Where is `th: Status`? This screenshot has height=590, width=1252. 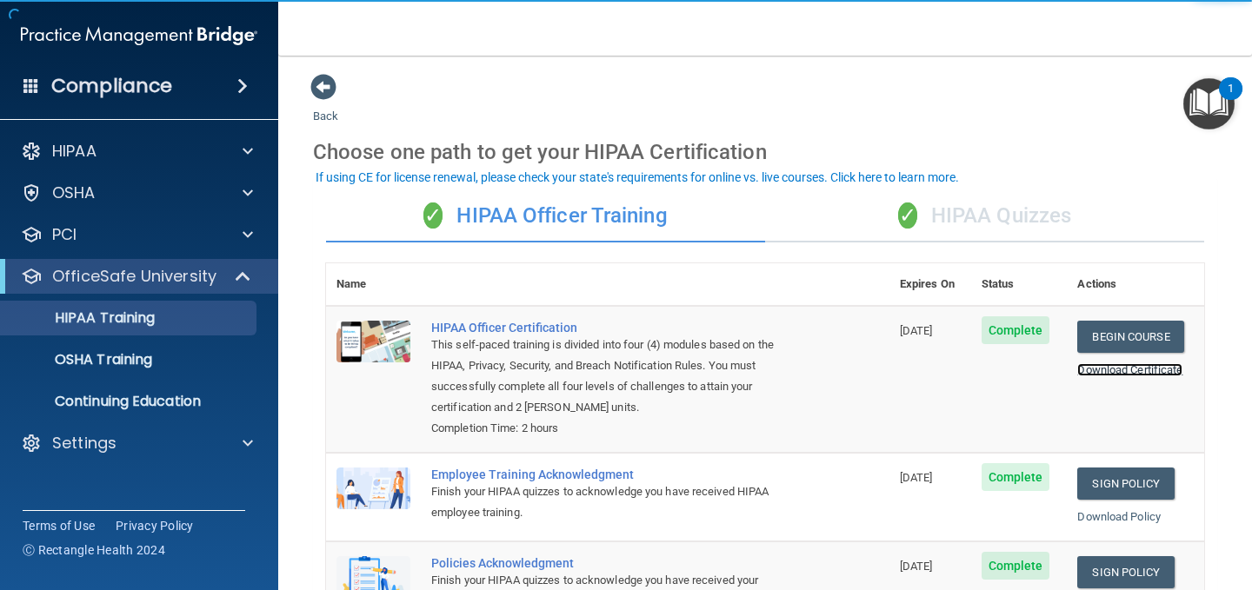 th: Status is located at coordinates (1019, 284).